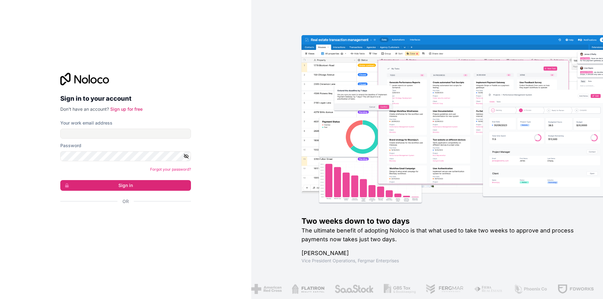 The height and width of the screenshot is (299, 603). I want to click on img: /assets/fiera-fwj2N5v4.png, so click(488, 289).